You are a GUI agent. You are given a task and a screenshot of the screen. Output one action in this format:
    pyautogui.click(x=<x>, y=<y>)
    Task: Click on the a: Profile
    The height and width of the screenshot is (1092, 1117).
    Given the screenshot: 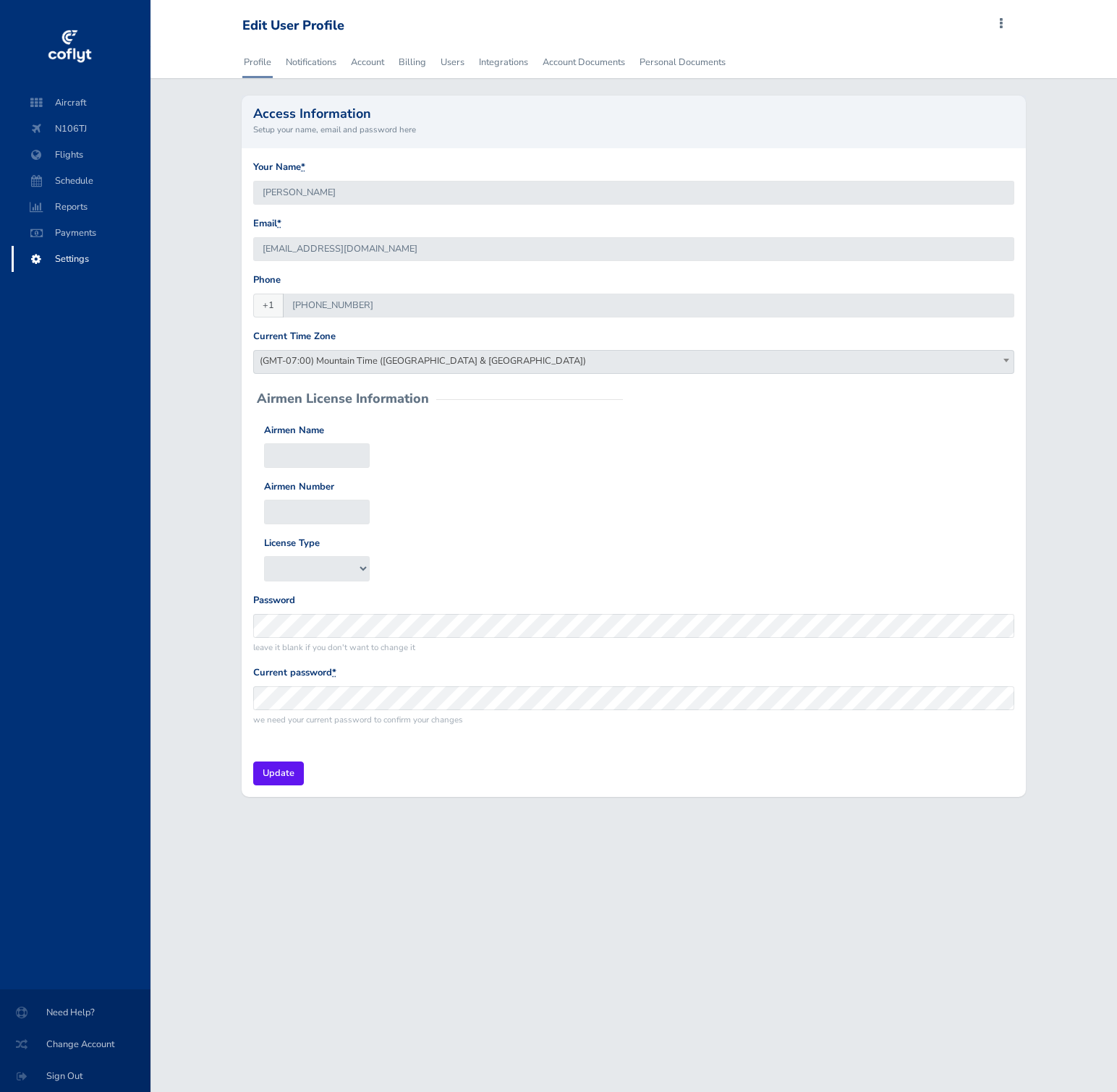 What is the action you would take?
    pyautogui.click(x=257, y=62)
    